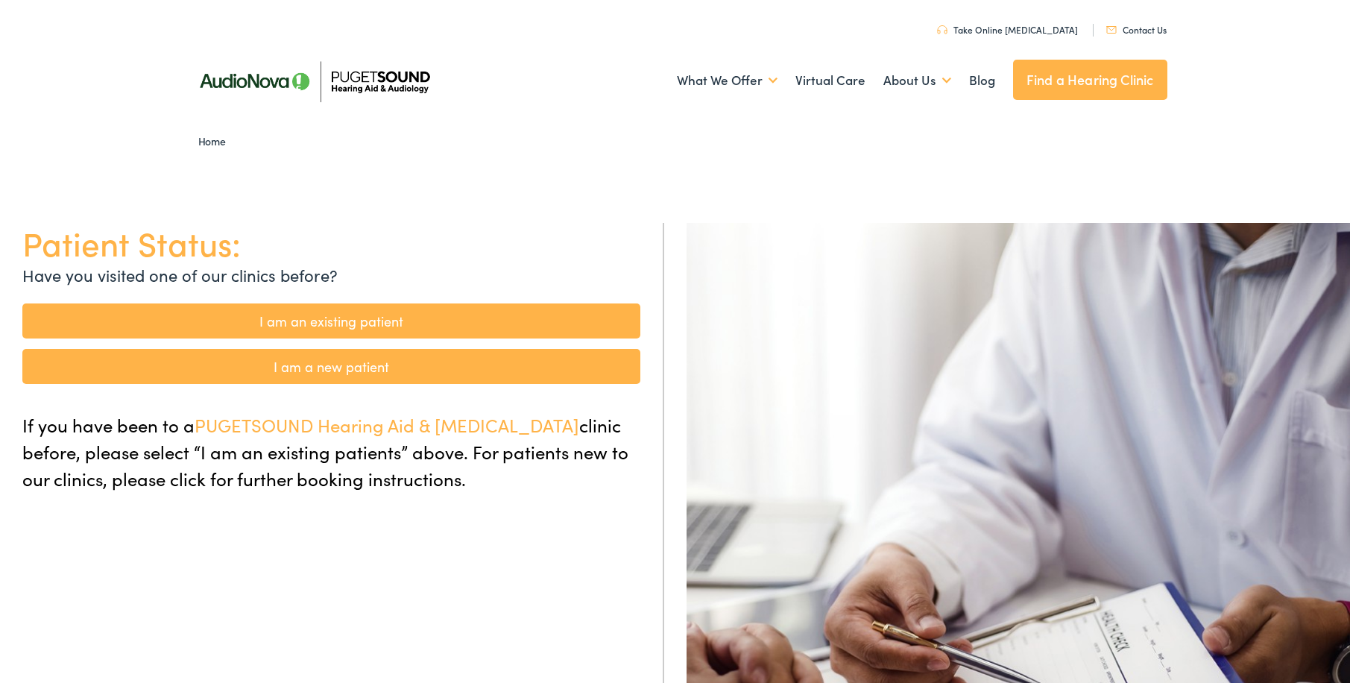 The width and height of the screenshot is (1350, 683). I want to click on p: If you have been to a clinic before, please select “I am an existing patients” above. For patient..., so click(331, 452).